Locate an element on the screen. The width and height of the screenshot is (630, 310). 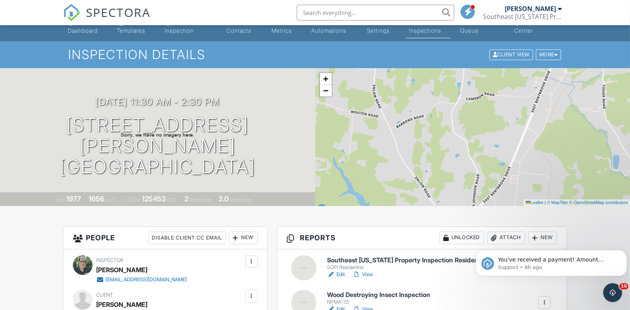
div: Settings is located at coordinates (378, 30).